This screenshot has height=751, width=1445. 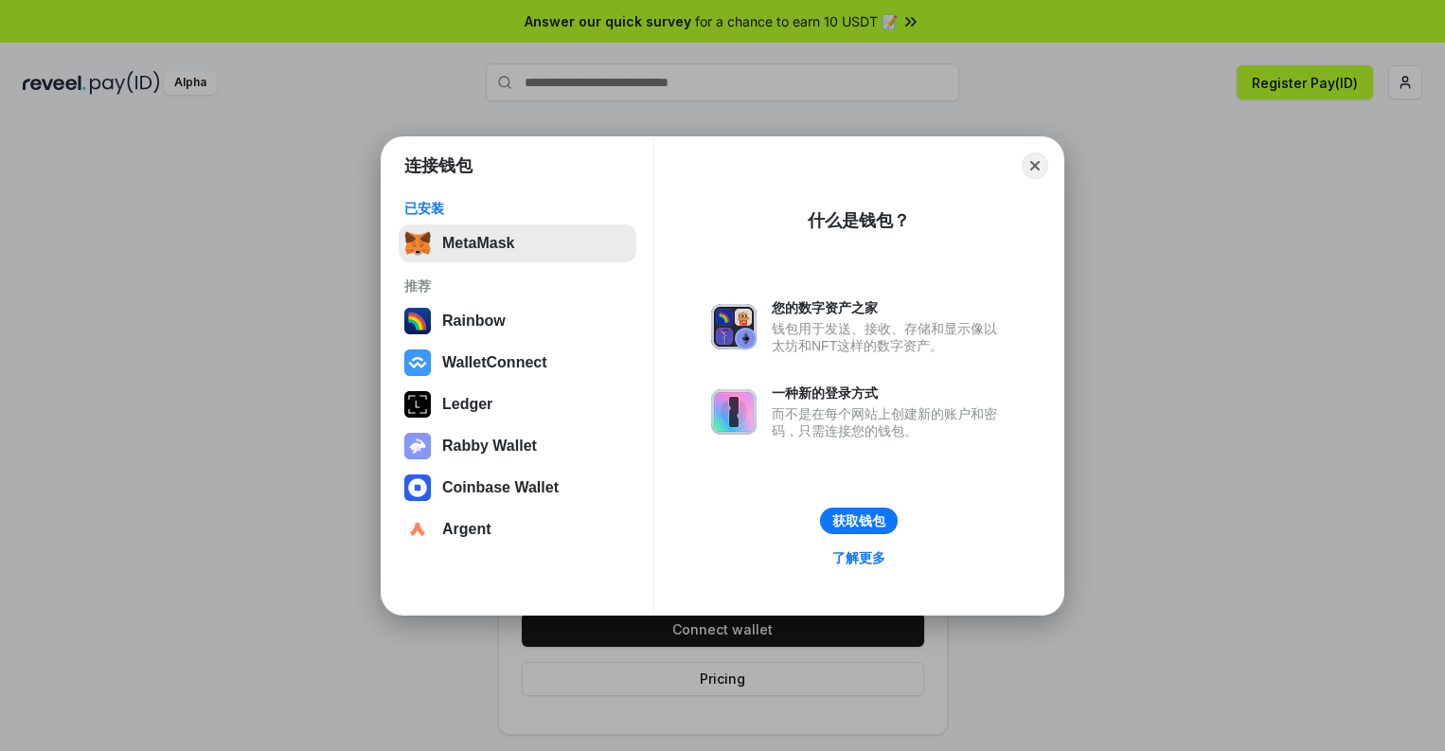 I want to click on a: 了解更多, so click(x=859, y=558).